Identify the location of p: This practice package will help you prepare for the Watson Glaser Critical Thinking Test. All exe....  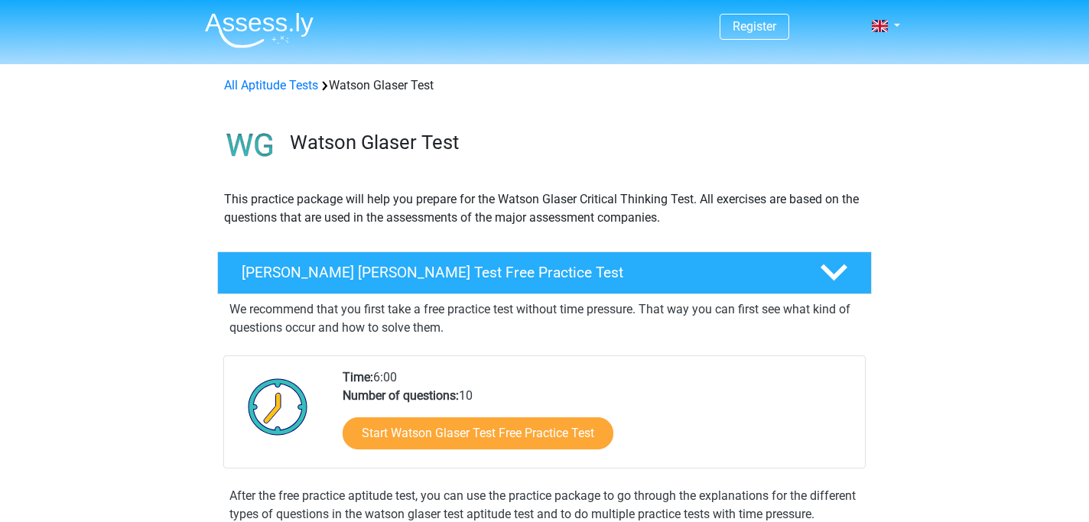
(544, 209).